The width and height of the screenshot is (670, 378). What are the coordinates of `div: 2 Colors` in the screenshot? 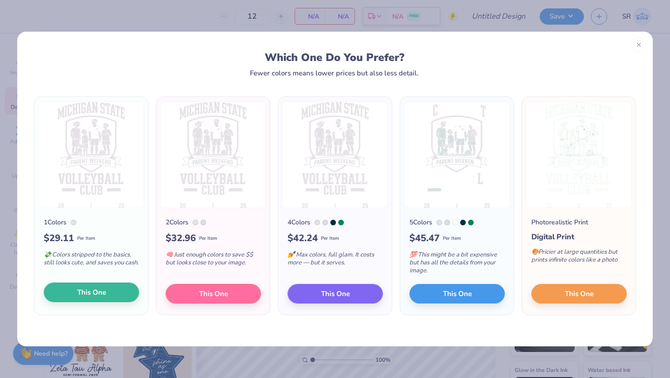 It's located at (177, 222).